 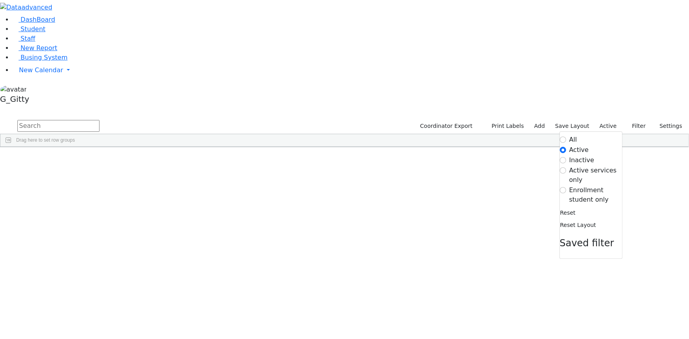 I want to click on button: Coordinator Export, so click(x=446, y=126).